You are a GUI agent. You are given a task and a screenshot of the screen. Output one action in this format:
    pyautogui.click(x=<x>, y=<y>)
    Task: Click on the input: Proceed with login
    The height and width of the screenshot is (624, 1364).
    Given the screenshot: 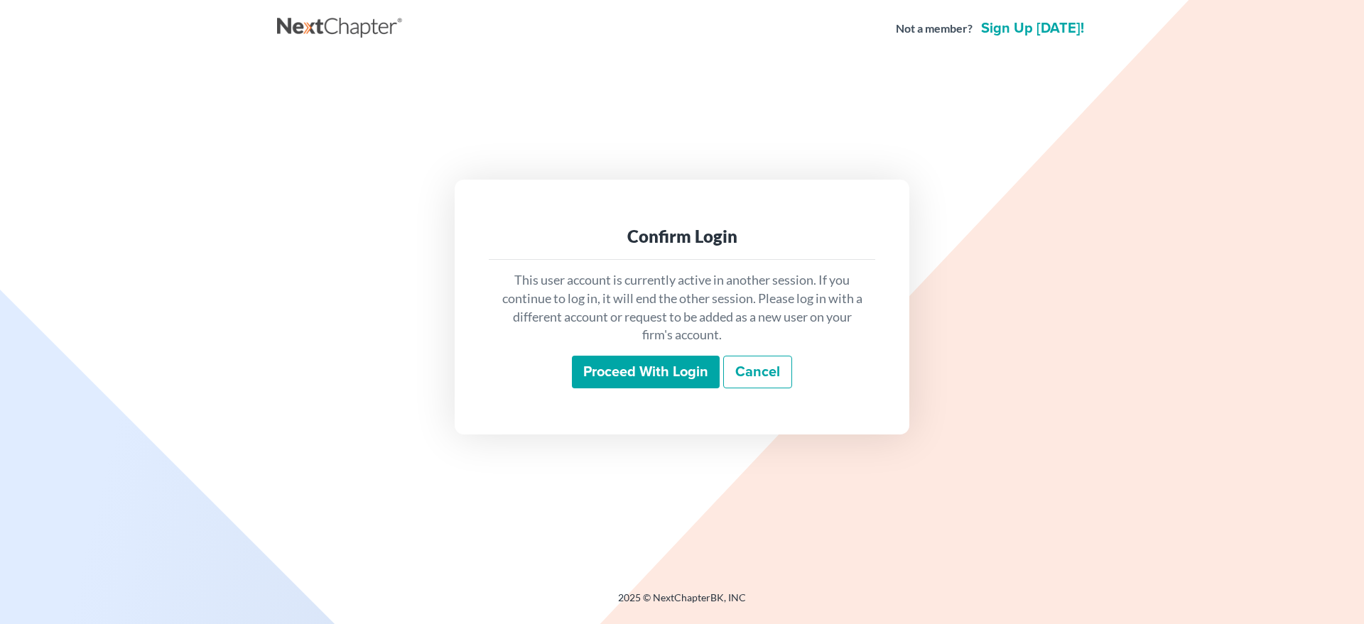 What is the action you would take?
    pyautogui.click(x=646, y=372)
    